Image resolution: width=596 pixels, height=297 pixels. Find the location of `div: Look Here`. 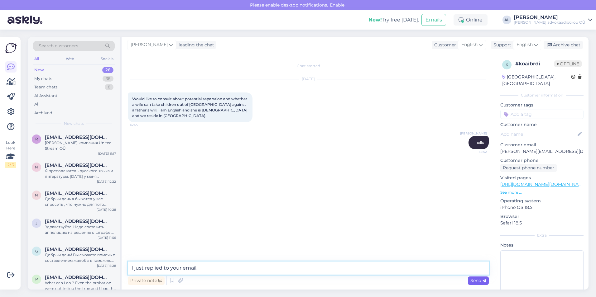

div: Look Here is located at coordinates (11, 154).